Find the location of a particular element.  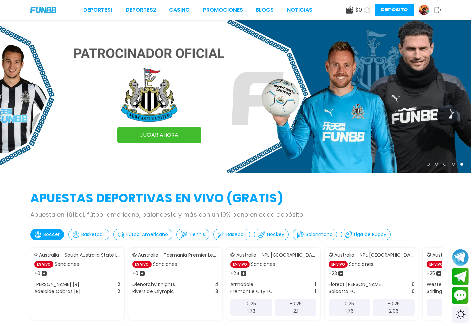

button: Baseball is located at coordinates (232, 234).